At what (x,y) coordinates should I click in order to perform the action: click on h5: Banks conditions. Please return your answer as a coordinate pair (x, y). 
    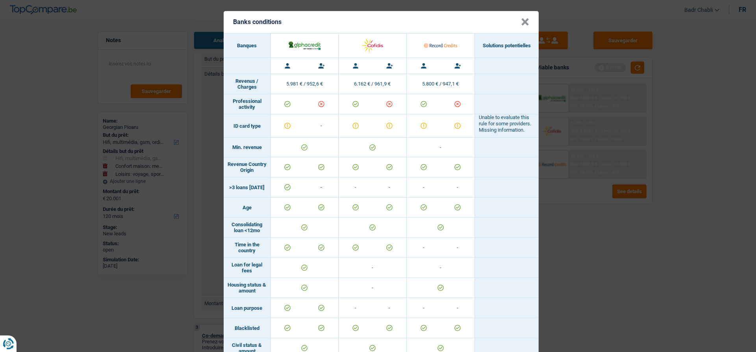
    Looking at the image, I should click on (257, 22).